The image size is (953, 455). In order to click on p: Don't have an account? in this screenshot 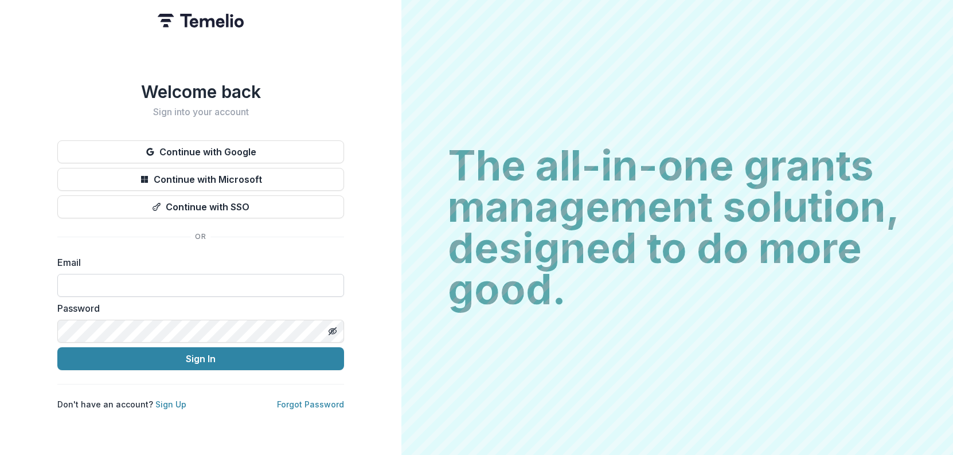, I will do `click(122, 404)`.